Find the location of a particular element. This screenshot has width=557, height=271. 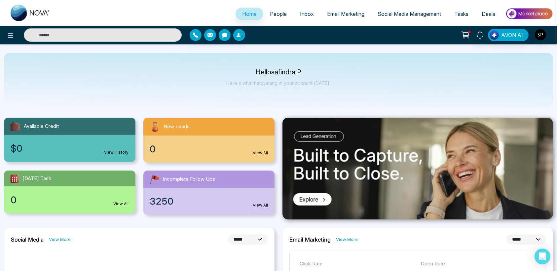

span: Social Media Management is located at coordinates (409, 14).